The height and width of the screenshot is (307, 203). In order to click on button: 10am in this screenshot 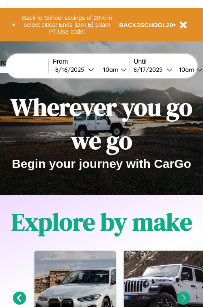, I will do `click(113, 69)`.